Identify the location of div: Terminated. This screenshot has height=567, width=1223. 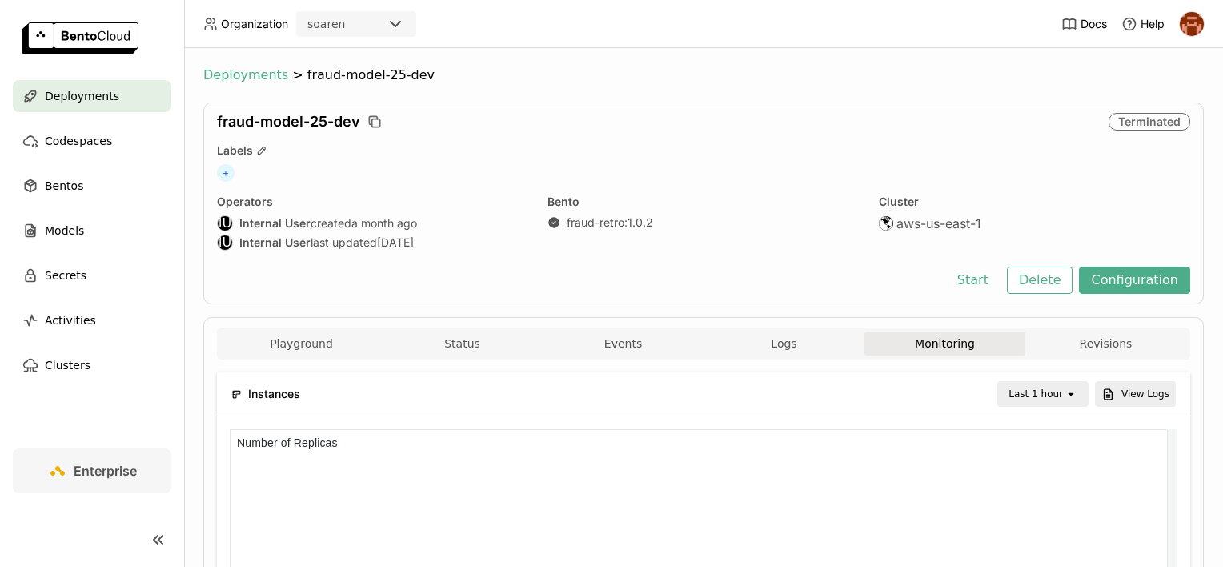
(1150, 122).